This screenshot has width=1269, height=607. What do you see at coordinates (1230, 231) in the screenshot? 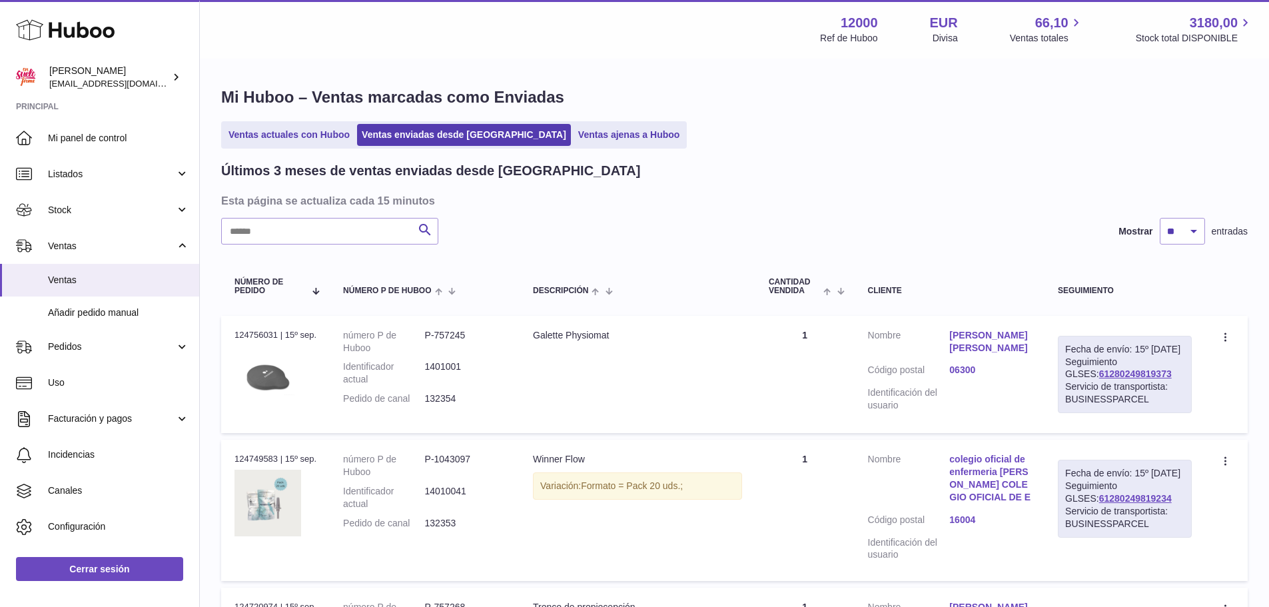
I see `span: entradas` at bounding box center [1230, 231].